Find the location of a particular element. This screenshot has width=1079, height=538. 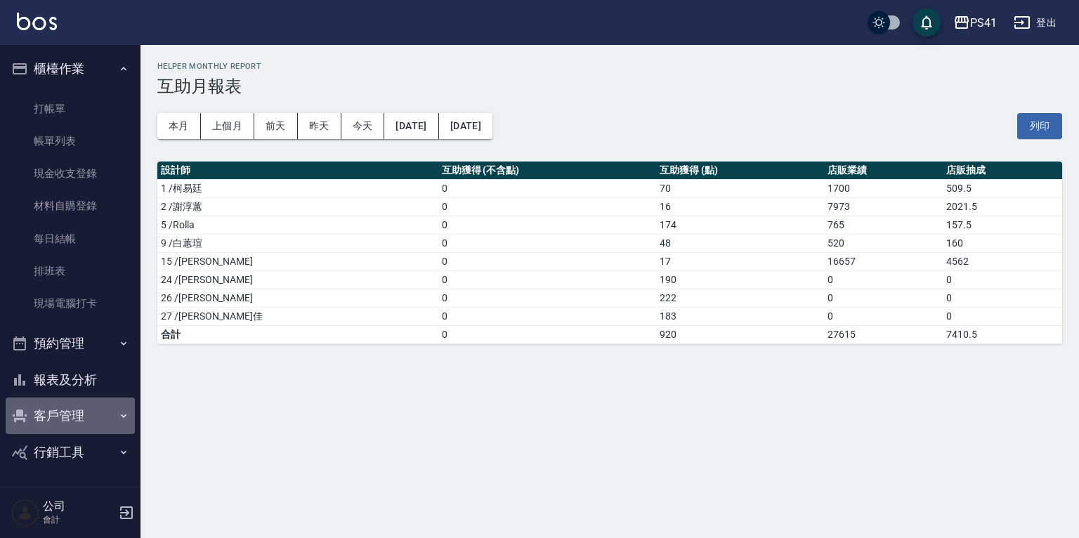

button: PS41 is located at coordinates (975, 22).